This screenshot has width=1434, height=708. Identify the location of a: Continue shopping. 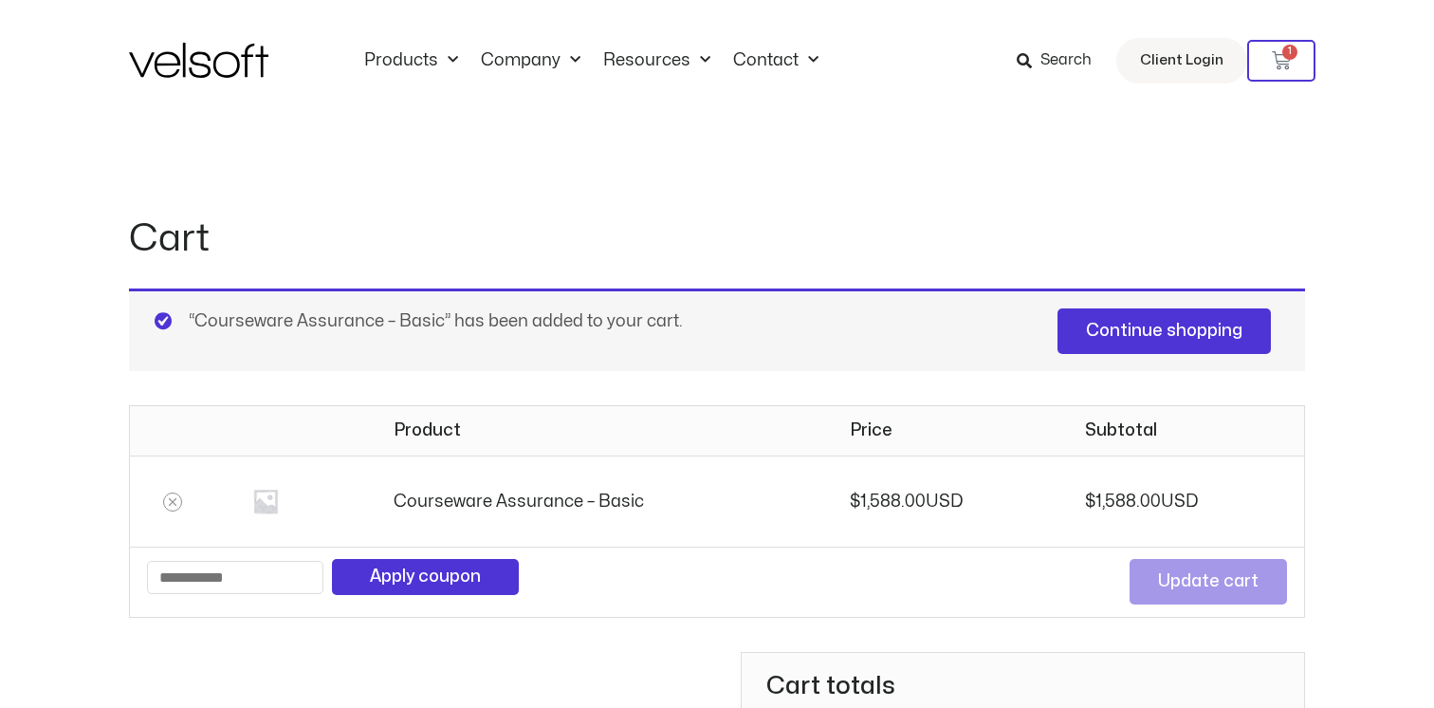
(1164, 331).